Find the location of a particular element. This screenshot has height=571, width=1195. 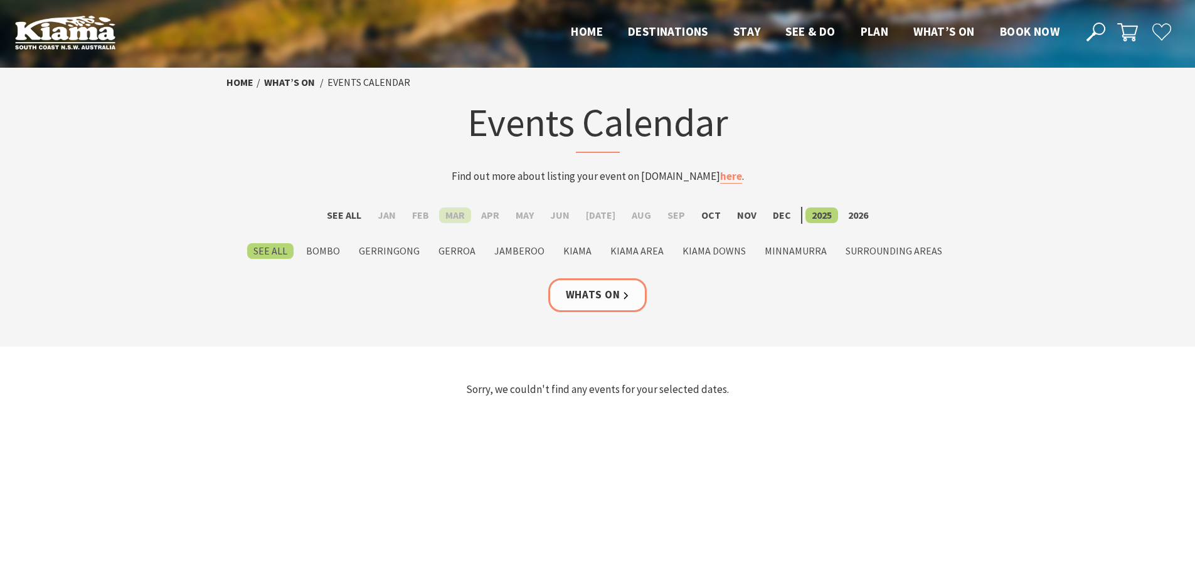

span: Book now is located at coordinates (1029, 31).